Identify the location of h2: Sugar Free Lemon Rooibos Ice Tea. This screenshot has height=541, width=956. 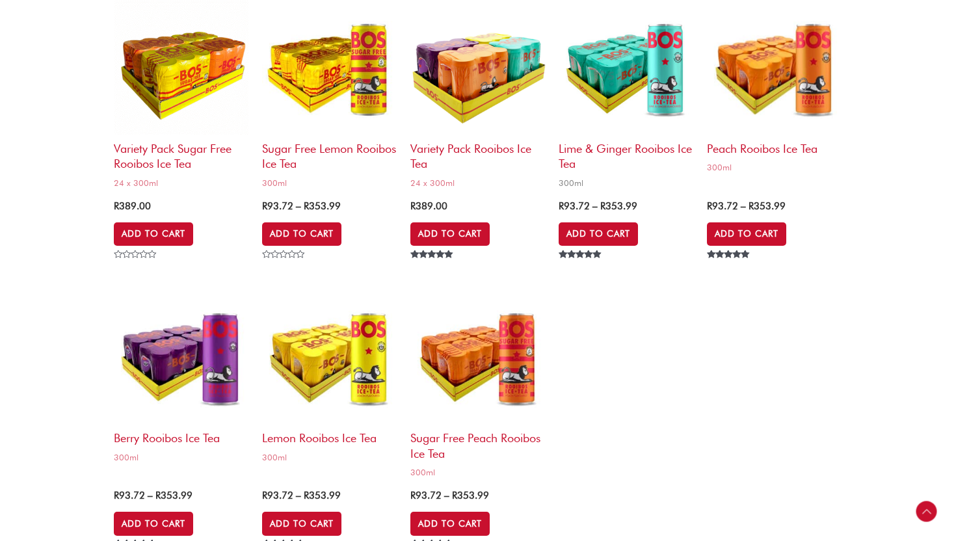
(330, 153).